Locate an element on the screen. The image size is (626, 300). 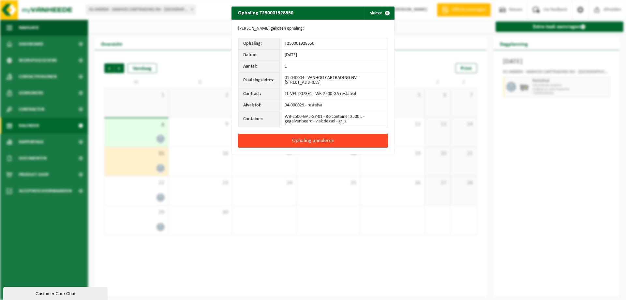
th: Ophaling: is located at coordinates (259, 44).